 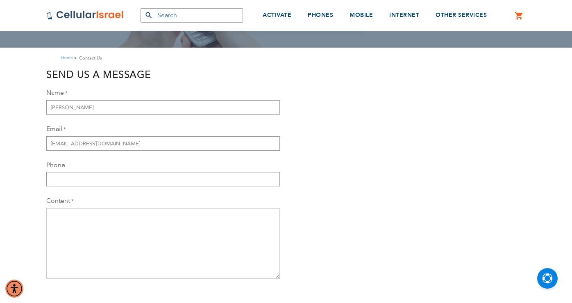 What do you see at coordinates (56, 165) in the screenshot?
I see `label: Phone` at bounding box center [56, 165].